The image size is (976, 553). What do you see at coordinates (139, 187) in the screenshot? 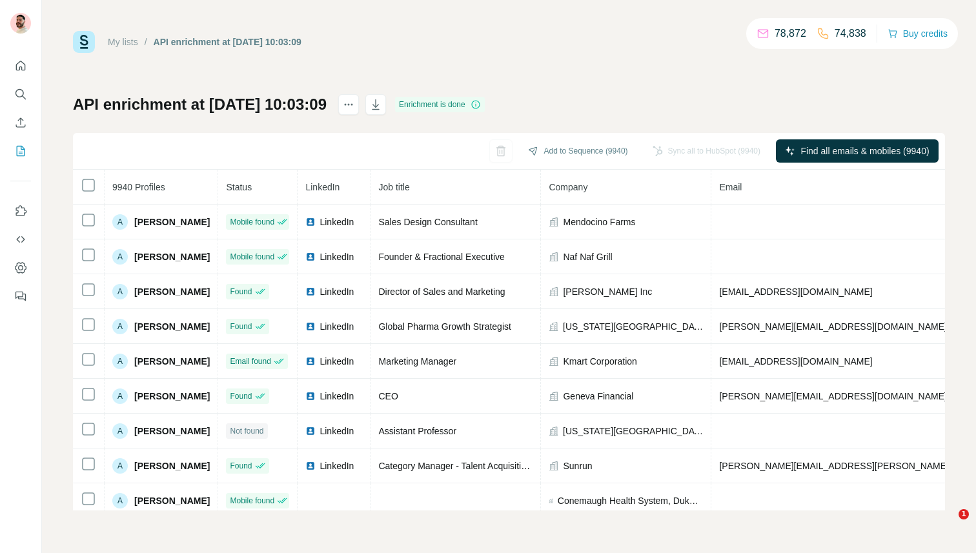
I see `span: 9940 Profiles` at bounding box center [139, 187].